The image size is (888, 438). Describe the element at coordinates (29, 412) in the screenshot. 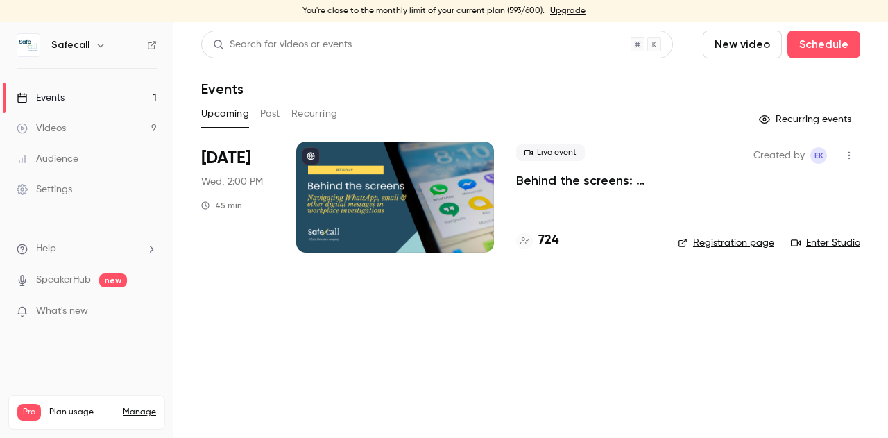

I see `span: Pro` at that location.